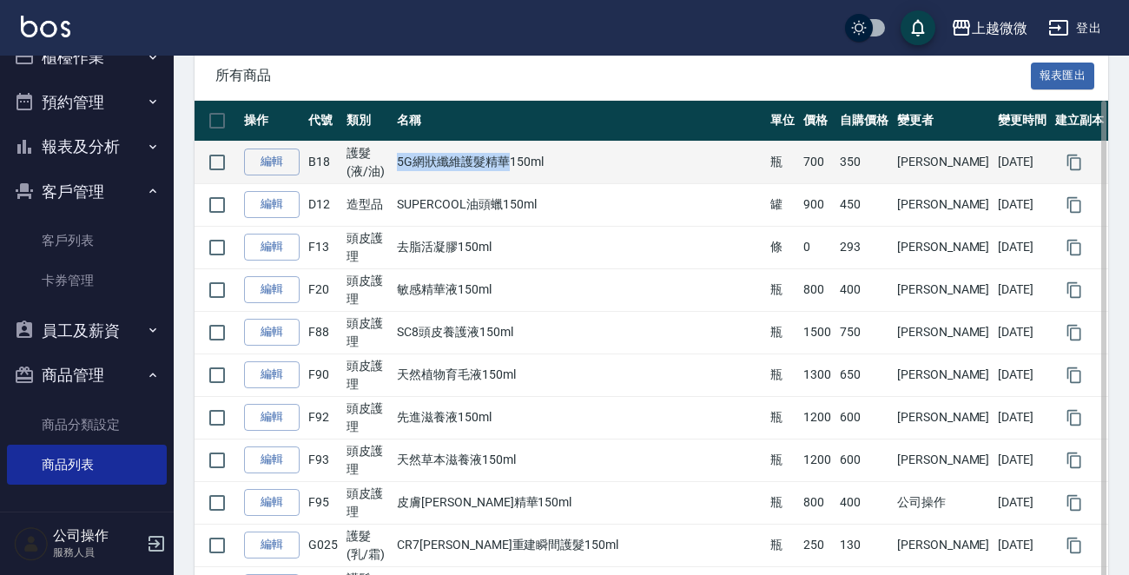  I want to click on th: 變更者, so click(944, 121).